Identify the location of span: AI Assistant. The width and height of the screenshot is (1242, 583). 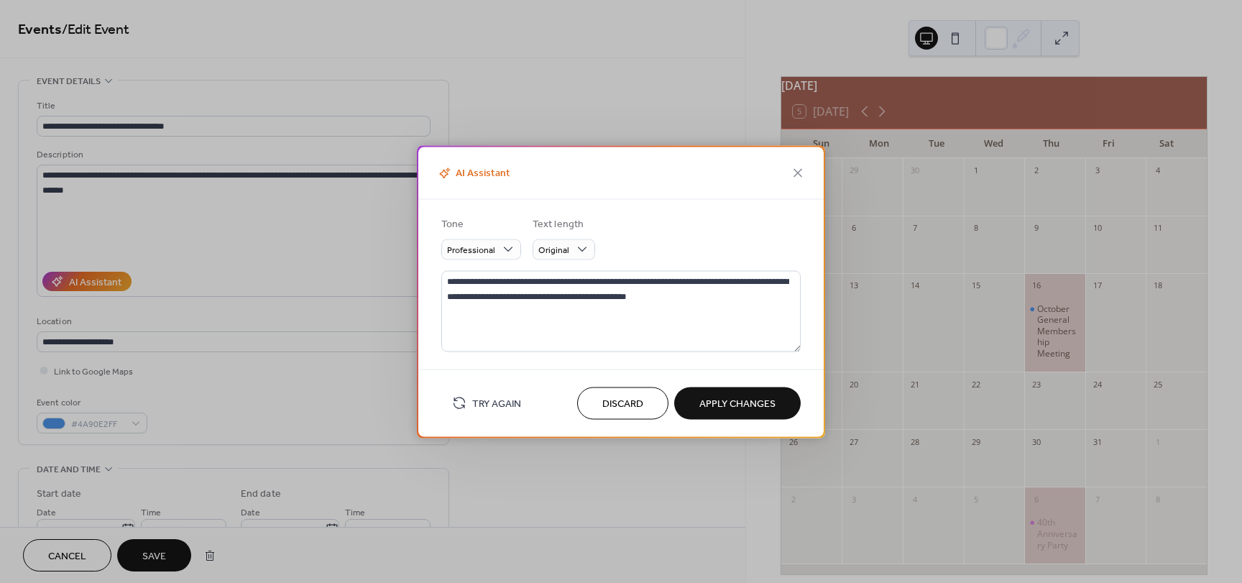
(473, 173).